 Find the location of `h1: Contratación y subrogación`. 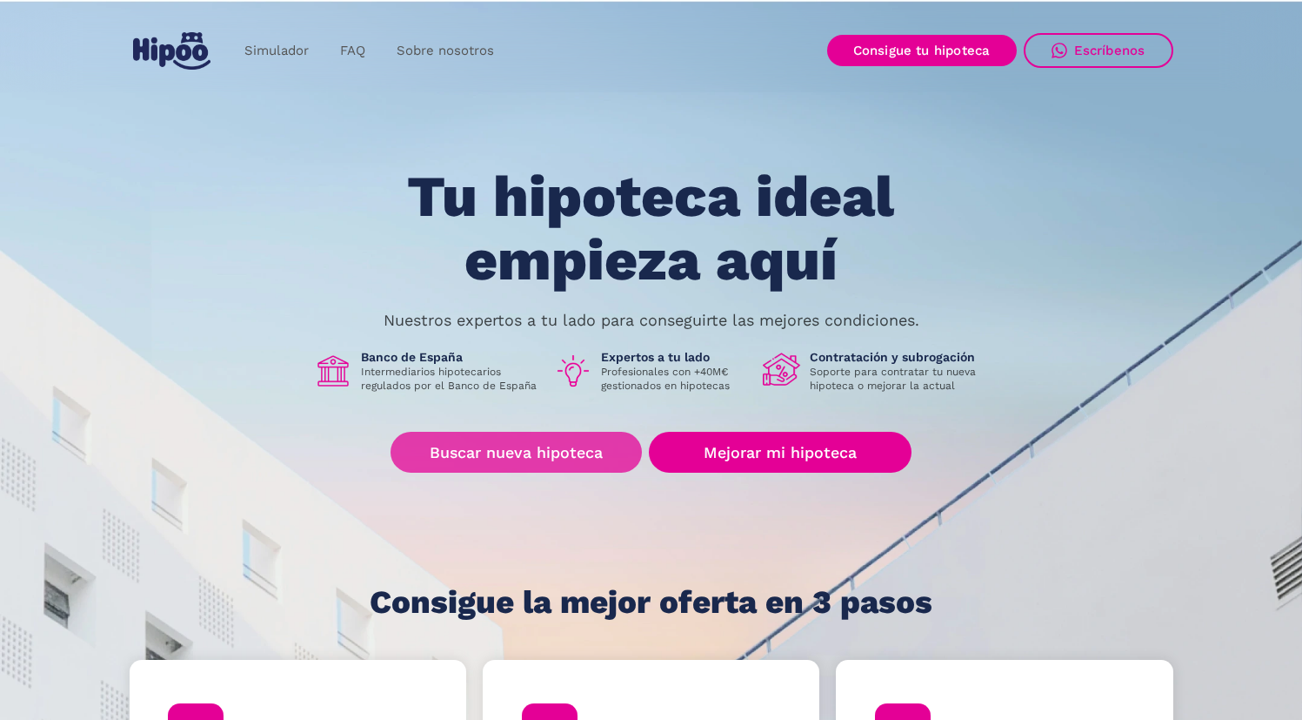

h1: Contratación y subrogación is located at coordinates (900, 357).